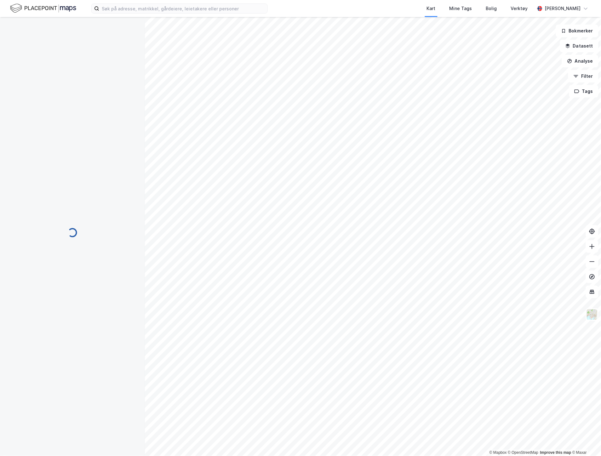 Image resolution: width=601 pixels, height=456 pixels. Describe the element at coordinates (584, 91) in the screenshot. I see `button: Tags` at that location.